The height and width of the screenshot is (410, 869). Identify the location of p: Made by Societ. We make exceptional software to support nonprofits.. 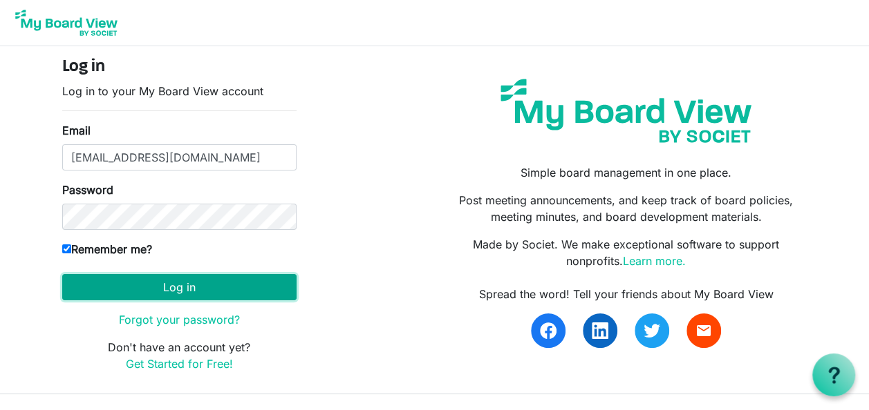
(625, 253).